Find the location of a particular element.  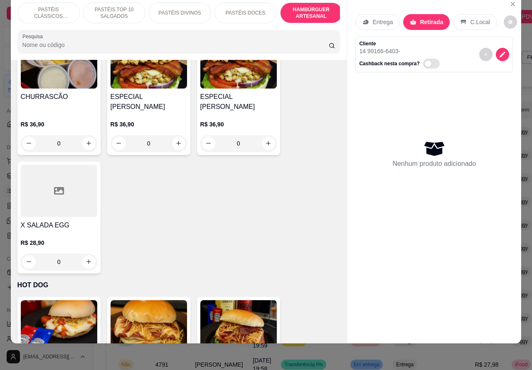

p: Cashback nesta compra? is located at coordinates (389, 64).